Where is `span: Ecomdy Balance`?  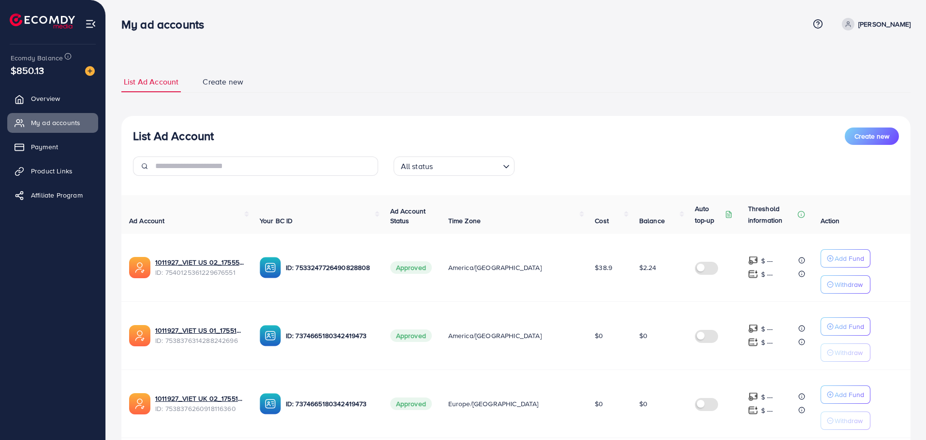 span: Ecomdy Balance is located at coordinates (37, 58).